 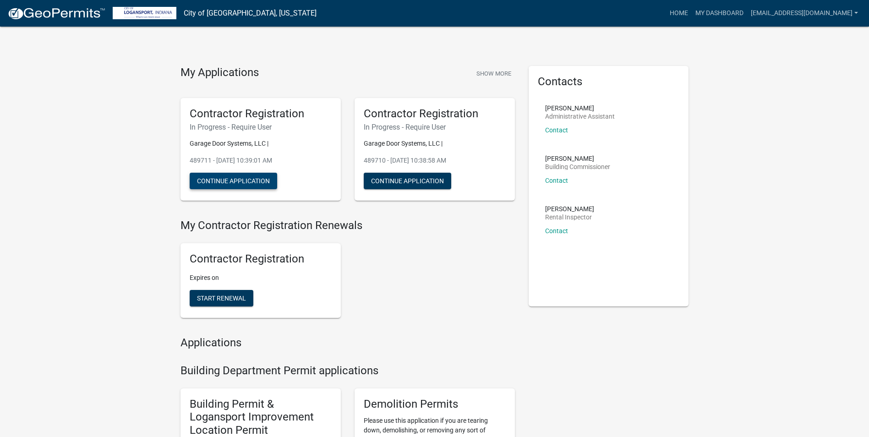 What do you see at coordinates (261, 278) in the screenshot?
I see `p: Expires on` at bounding box center [261, 278].